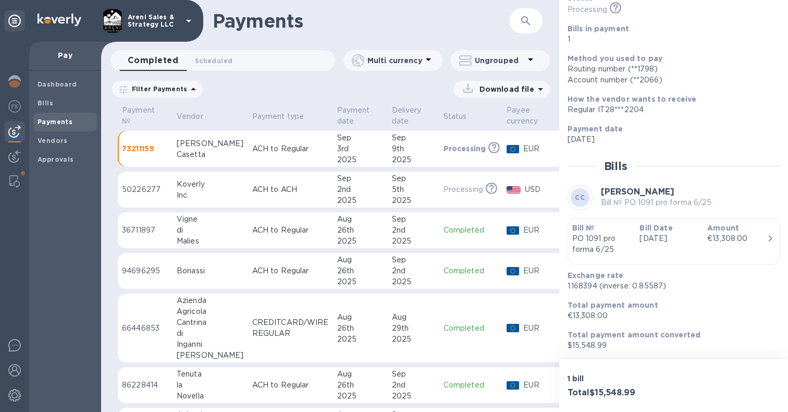 The height and width of the screenshot is (412, 788). What do you see at coordinates (210, 219) in the screenshot?
I see `div: Vigne` at bounding box center [210, 219].